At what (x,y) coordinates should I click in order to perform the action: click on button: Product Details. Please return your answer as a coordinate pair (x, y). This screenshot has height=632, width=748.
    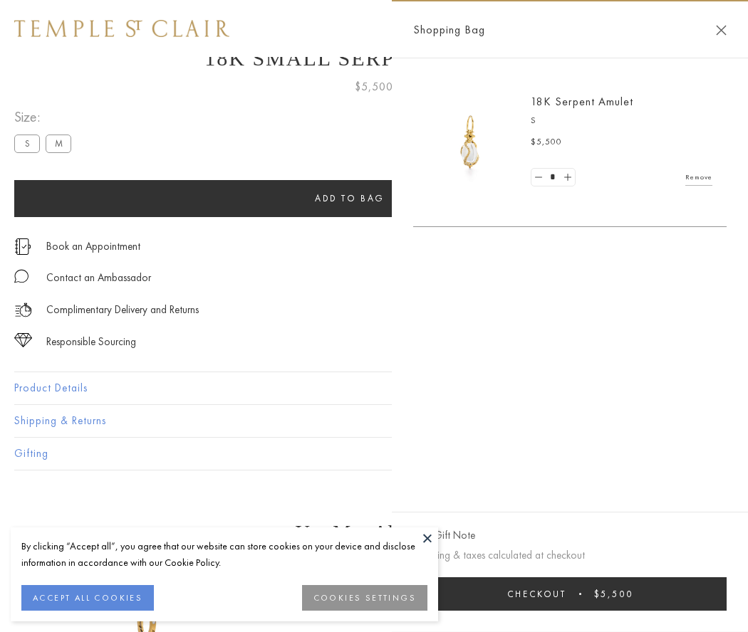
    Looking at the image, I should click on (374, 388).